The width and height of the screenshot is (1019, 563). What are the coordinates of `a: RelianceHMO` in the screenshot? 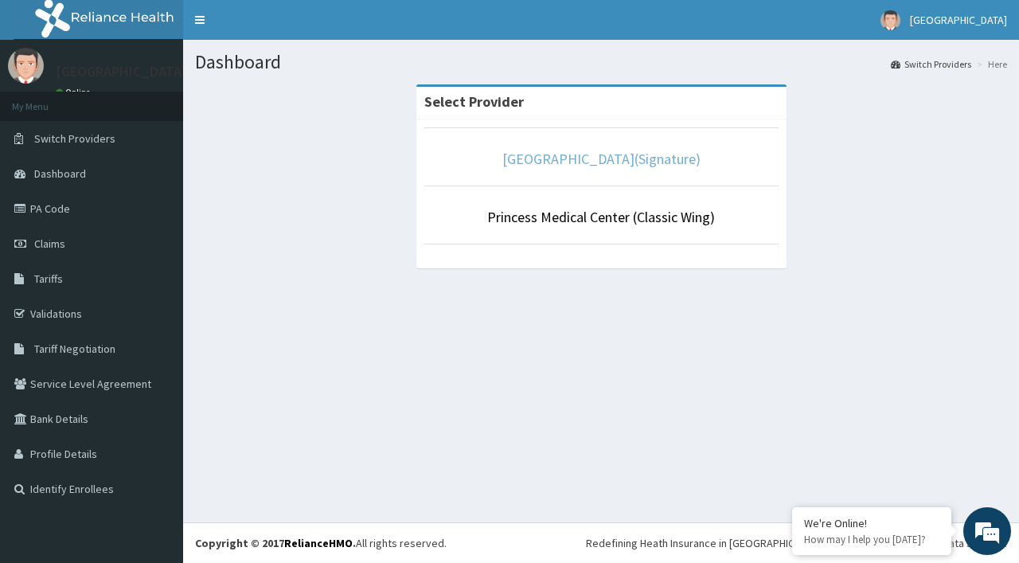 It's located at (318, 543).